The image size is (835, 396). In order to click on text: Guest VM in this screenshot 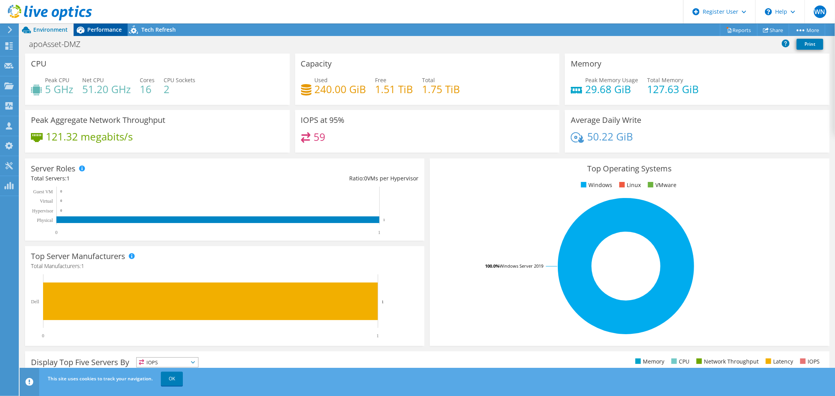, I will do `click(43, 192)`.